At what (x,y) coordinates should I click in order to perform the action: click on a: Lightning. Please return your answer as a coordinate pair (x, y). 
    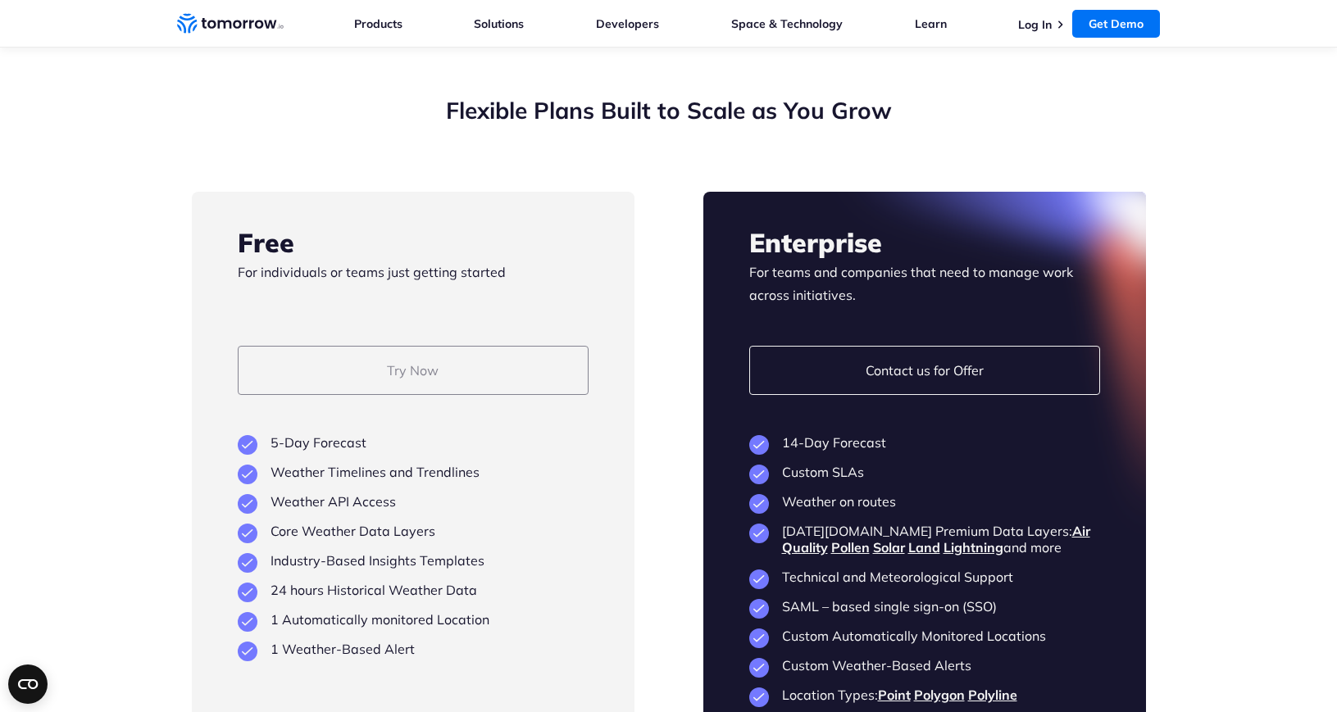
    Looking at the image, I should click on (973, 548).